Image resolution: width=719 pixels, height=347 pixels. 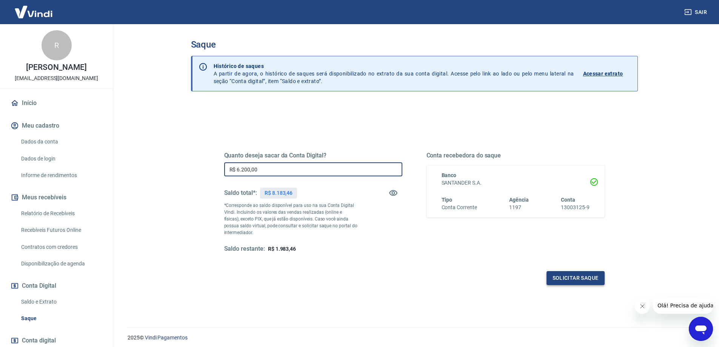 What do you see at coordinates (166, 338) in the screenshot?
I see `a: Vindi Pagamentos` at bounding box center [166, 338].